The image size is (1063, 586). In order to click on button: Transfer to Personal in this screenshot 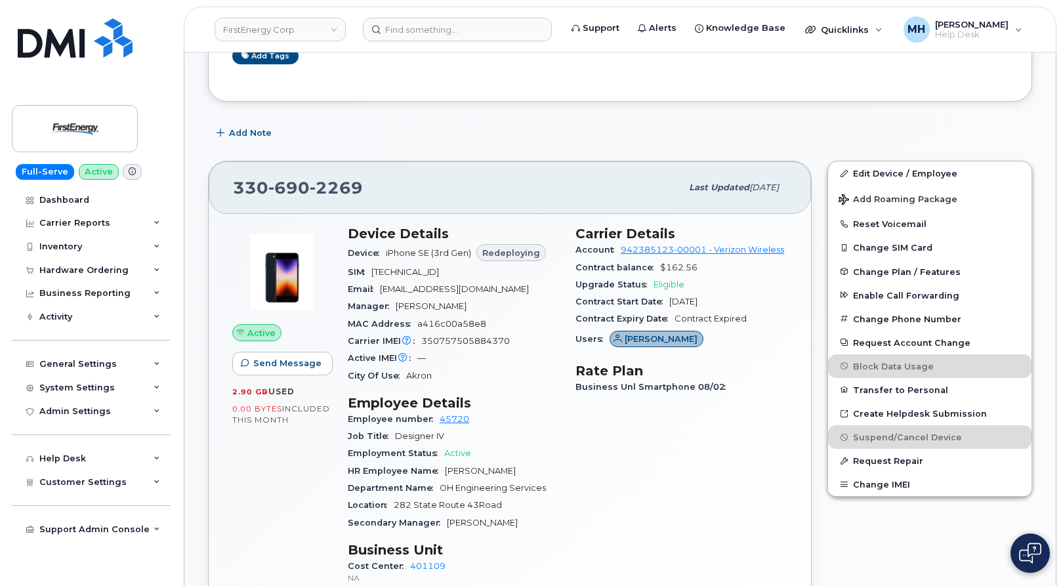, I will do `click(929, 390)`.